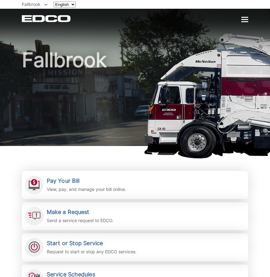 Image resolution: width=270 pixels, height=277 pixels. I want to click on p: Request to start or stop any EDCO services., so click(92, 251).